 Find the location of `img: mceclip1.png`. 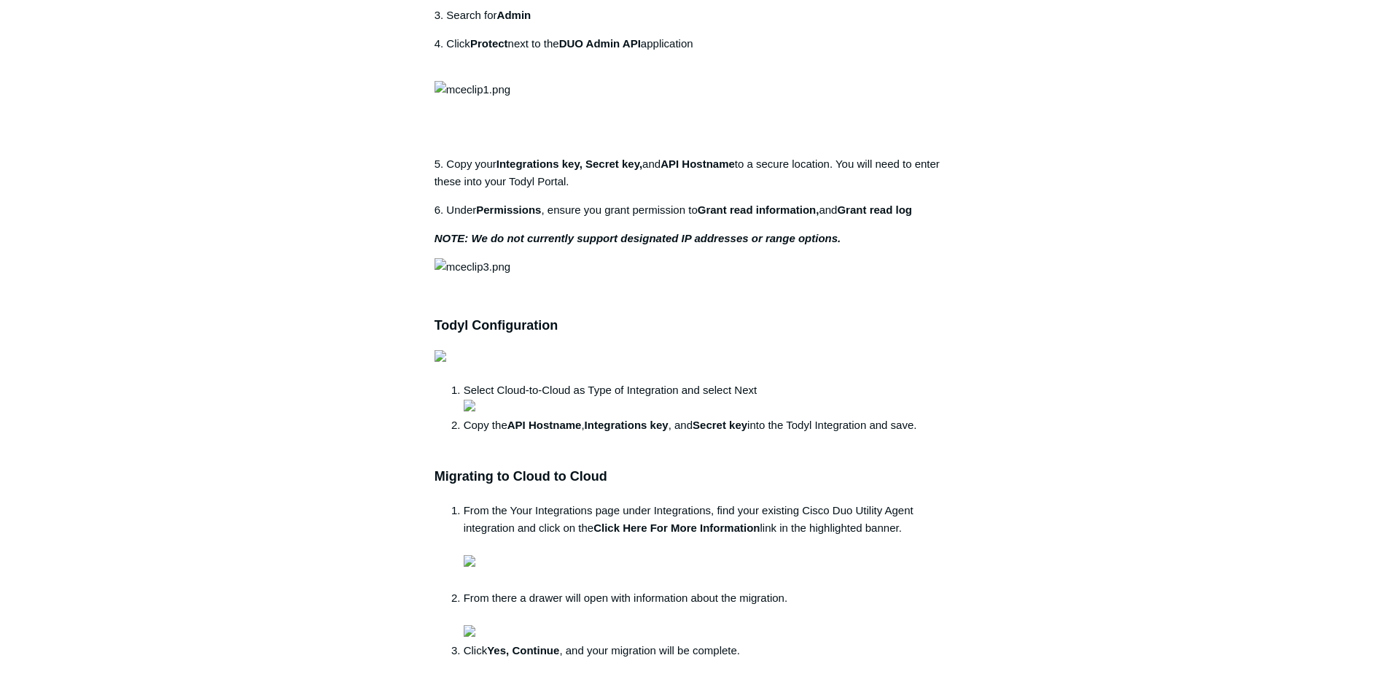

img: mceclip1.png is located at coordinates (472, 90).